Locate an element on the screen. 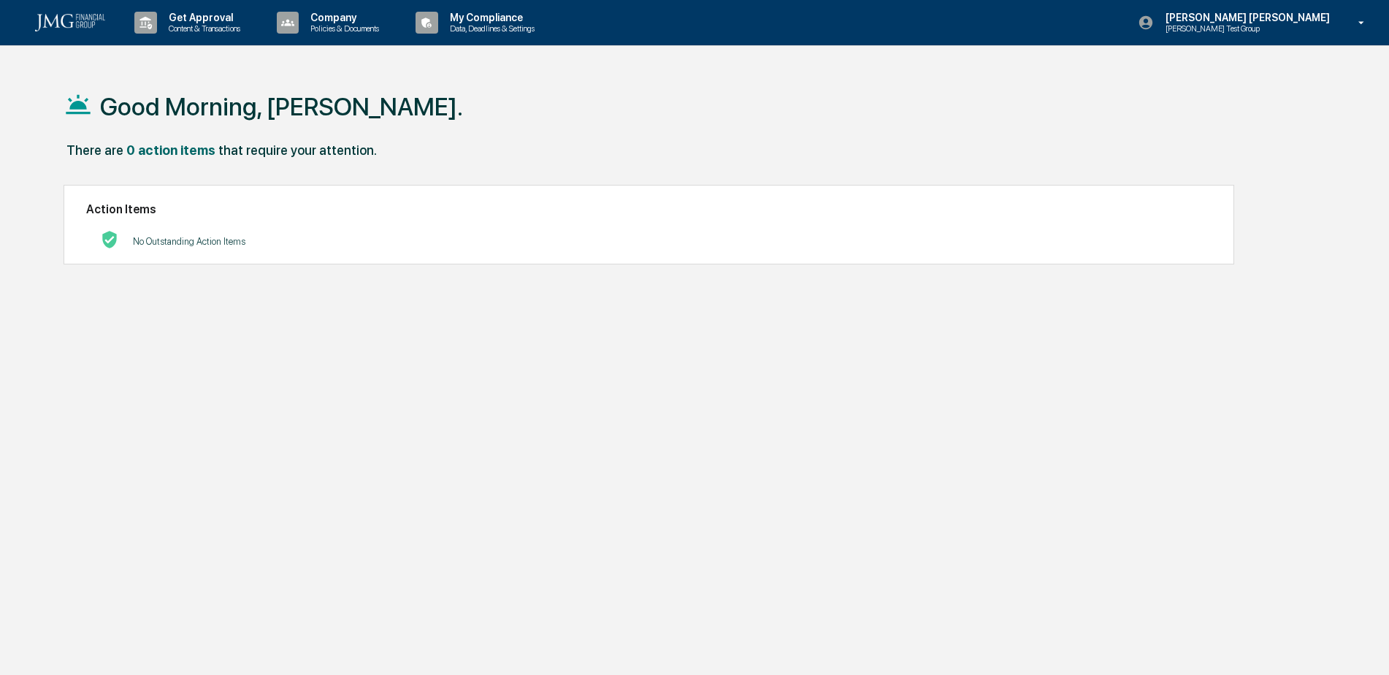 This screenshot has width=1389, height=675. div: 0 action items is located at coordinates (171, 150).